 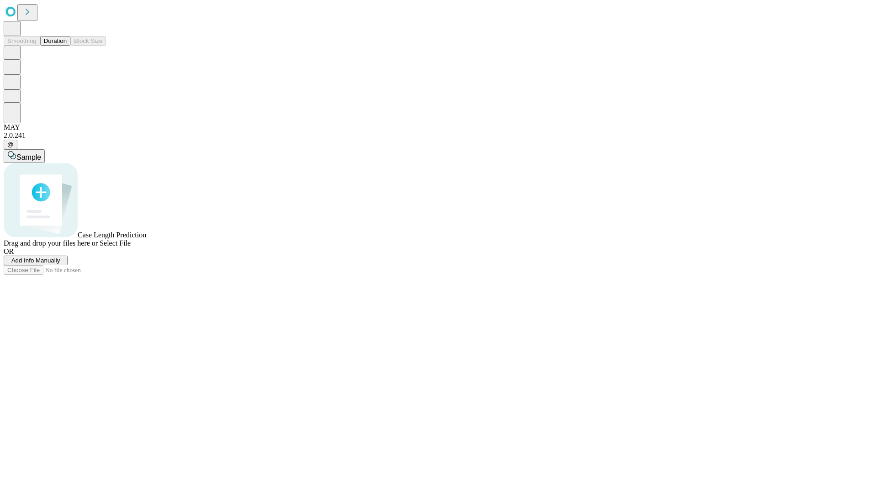 I want to click on button: Duration, so click(x=55, y=41).